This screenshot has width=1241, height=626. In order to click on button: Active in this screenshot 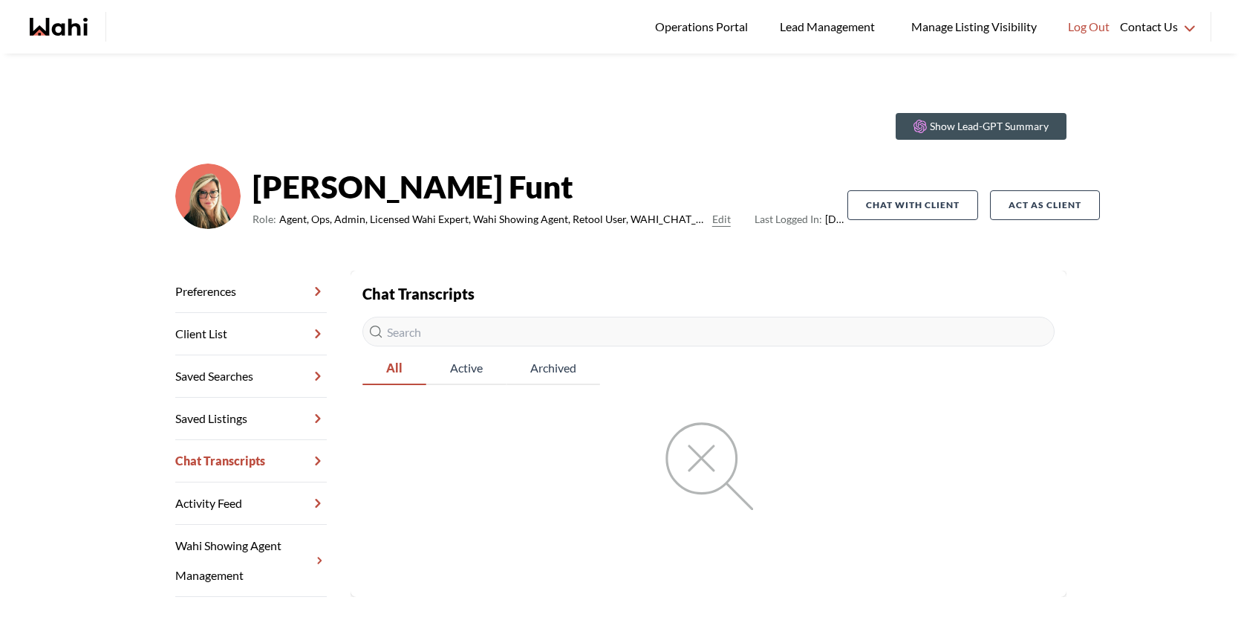, I will do `click(467, 368)`.